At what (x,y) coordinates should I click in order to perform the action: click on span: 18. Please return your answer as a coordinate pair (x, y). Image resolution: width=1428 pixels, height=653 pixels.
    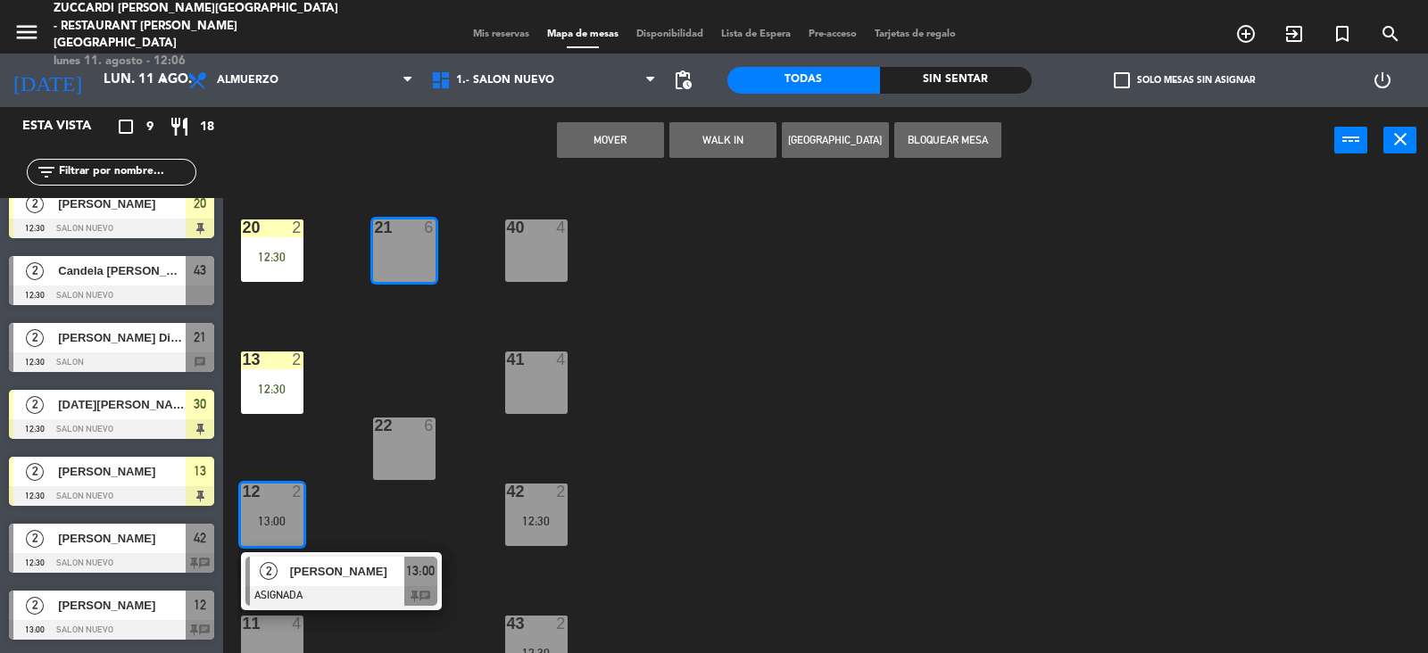
    Looking at the image, I should click on (207, 127).